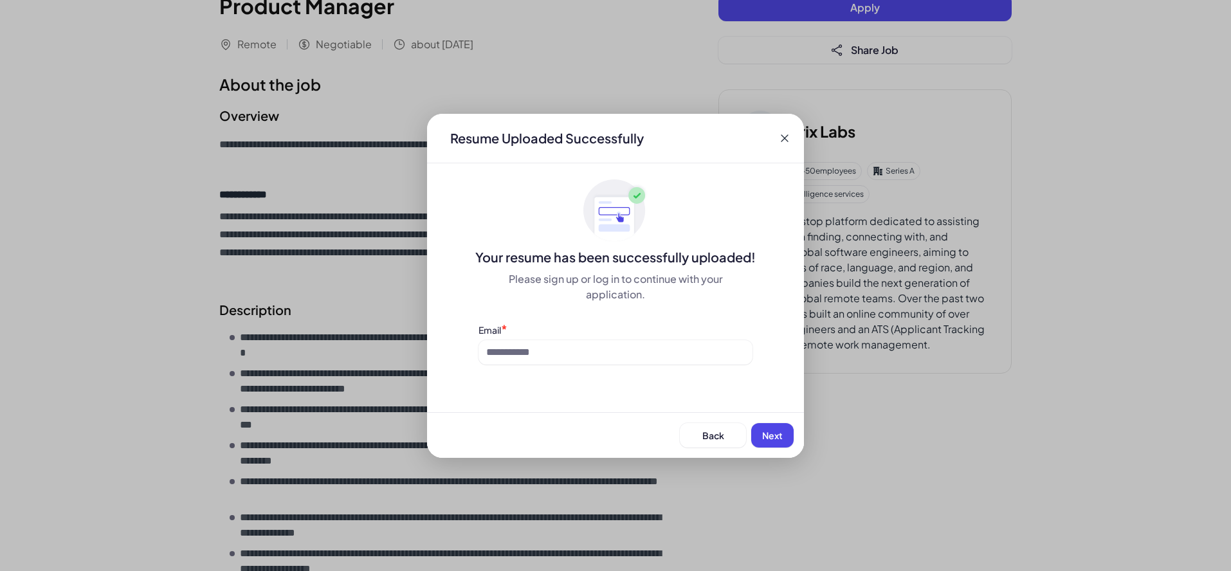 Image resolution: width=1231 pixels, height=571 pixels. What do you see at coordinates (772, 435) in the screenshot?
I see `button: Next` at bounding box center [772, 435].